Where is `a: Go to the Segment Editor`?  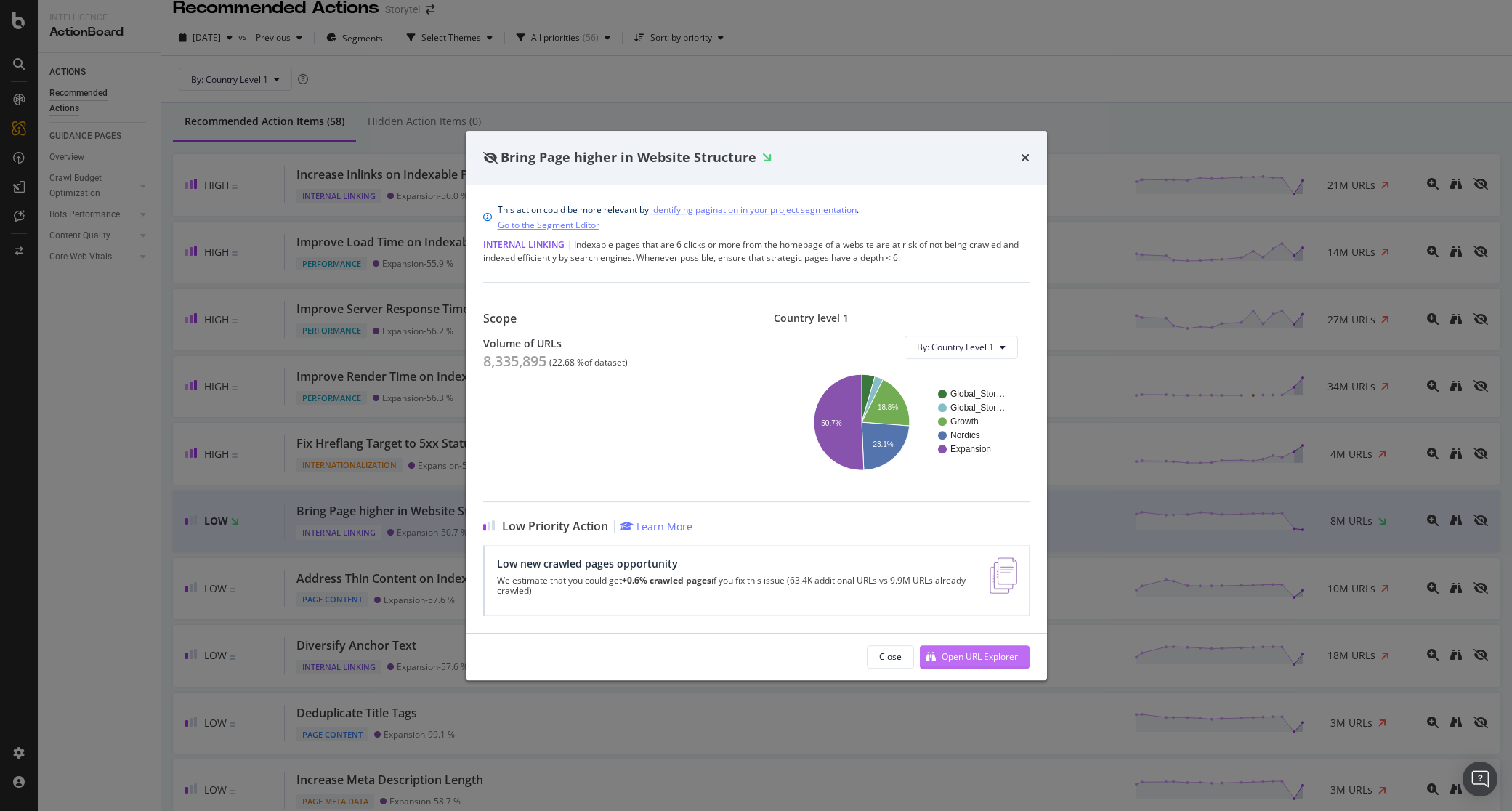
a: Go to the Segment Editor is located at coordinates (548, 225).